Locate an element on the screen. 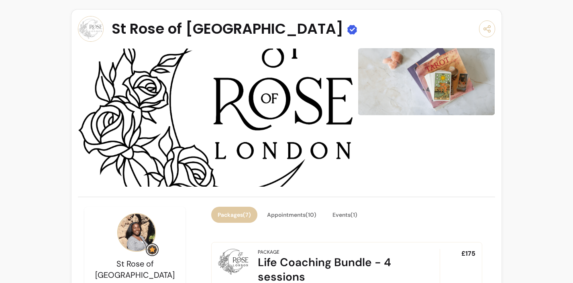 The image size is (573, 283). img: Grow is located at coordinates (152, 250).